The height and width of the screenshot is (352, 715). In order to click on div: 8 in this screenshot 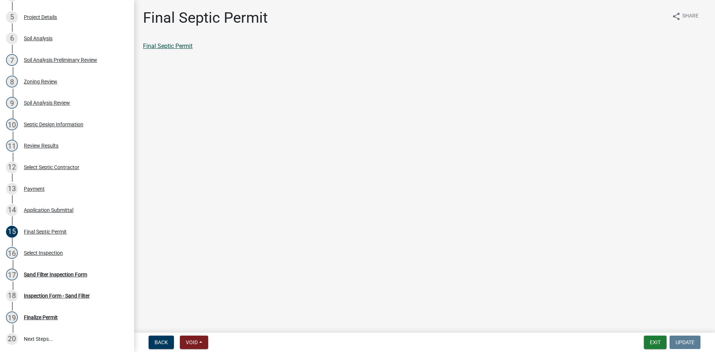, I will do `click(12, 82)`.